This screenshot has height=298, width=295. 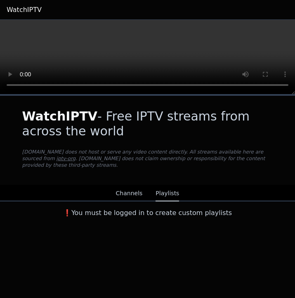 What do you see at coordinates (24, 10) in the screenshot?
I see `a: WatchIPTV` at bounding box center [24, 10].